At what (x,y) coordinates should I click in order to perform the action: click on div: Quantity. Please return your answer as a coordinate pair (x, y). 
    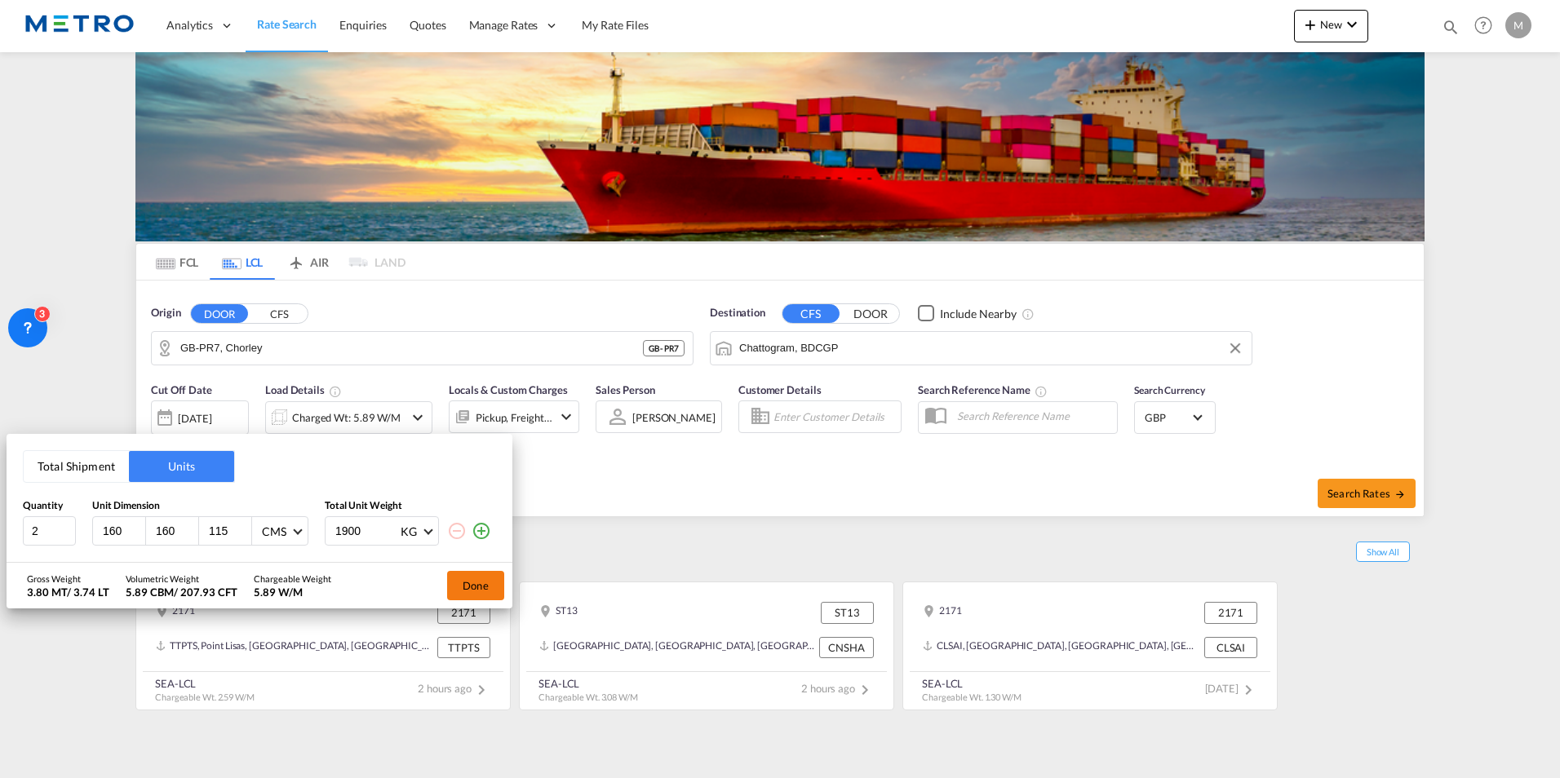
    Looking at the image, I should click on (49, 506).